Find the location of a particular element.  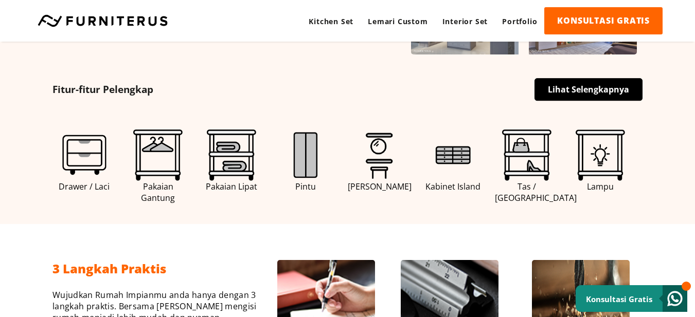

span: Pakaian Lipat is located at coordinates (231, 187).